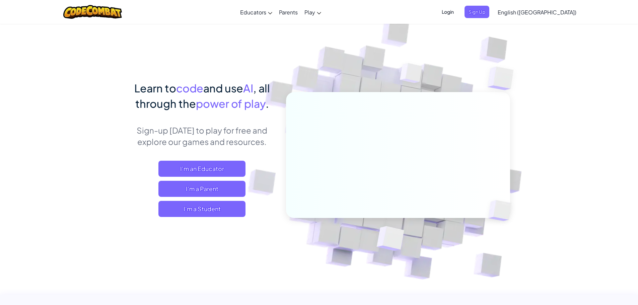 The width and height of the screenshot is (638, 305). What do you see at coordinates (248, 88) in the screenshot?
I see `span: AI` at bounding box center [248, 88].